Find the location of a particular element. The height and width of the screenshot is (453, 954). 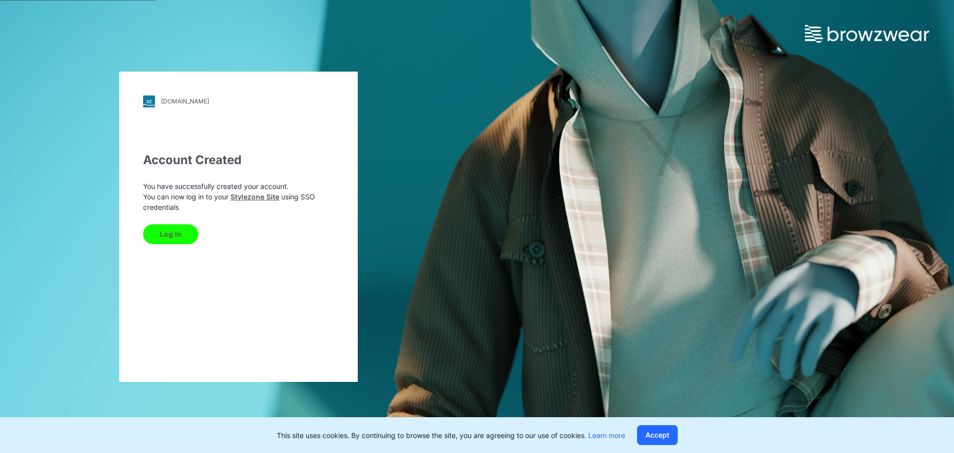

button: Log In is located at coordinates (170, 234).